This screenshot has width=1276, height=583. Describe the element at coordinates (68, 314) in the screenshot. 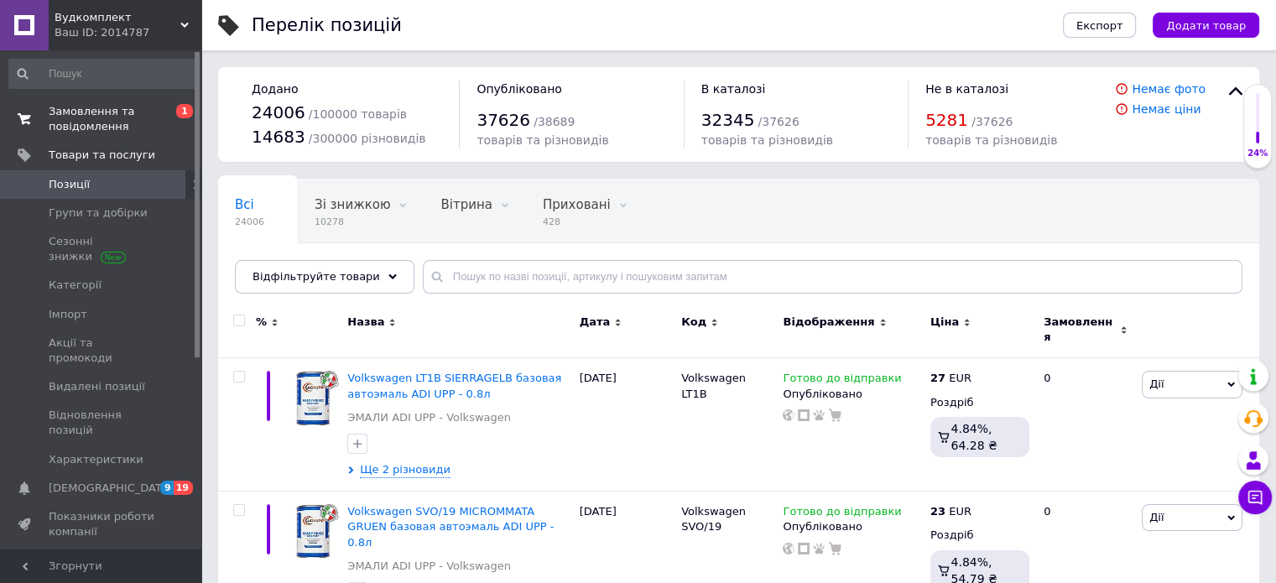

I see `span: Імпорт` at that location.